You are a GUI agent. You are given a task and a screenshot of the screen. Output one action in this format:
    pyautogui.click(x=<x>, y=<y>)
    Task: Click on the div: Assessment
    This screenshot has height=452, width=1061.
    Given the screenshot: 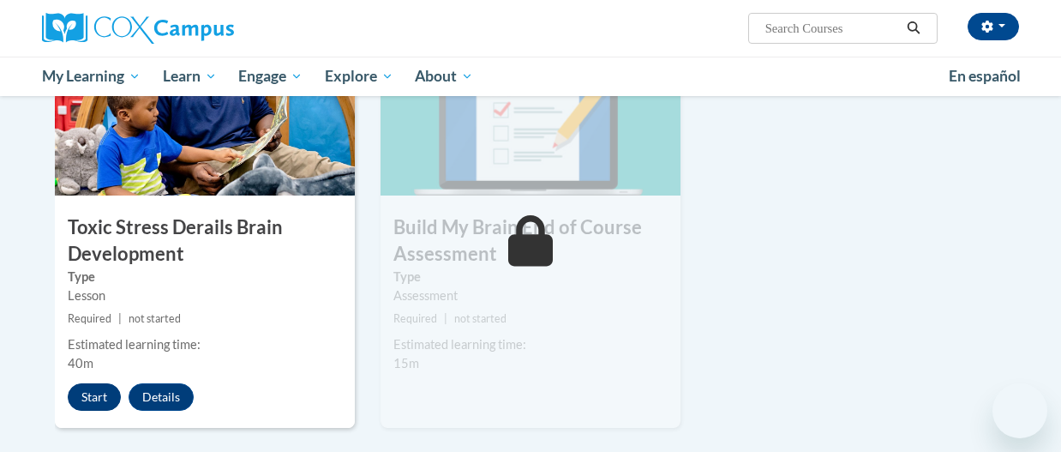 What is the action you would take?
    pyautogui.click(x=531, y=296)
    